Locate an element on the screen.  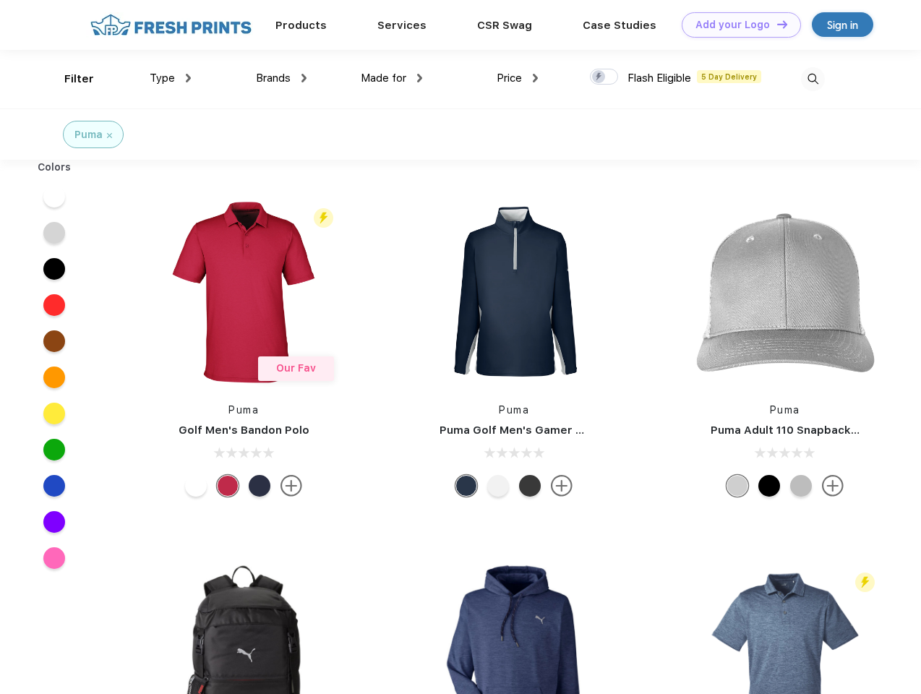
a: Services is located at coordinates (402, 25).